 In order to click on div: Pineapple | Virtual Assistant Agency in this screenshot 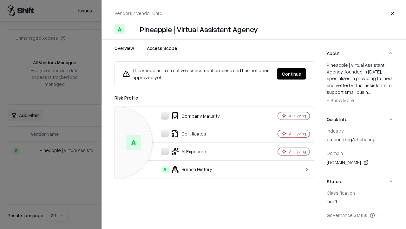, I will do `click(199, 29)`.